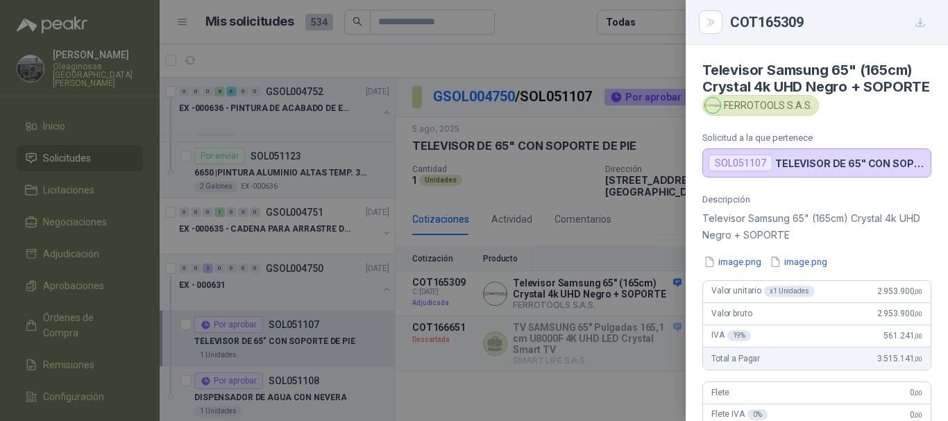 The height and width of the screenshot is (421, 948). Describe the element at coordinates (731, 314) in the screenshot. I see `span: Valor bruto` at that location.